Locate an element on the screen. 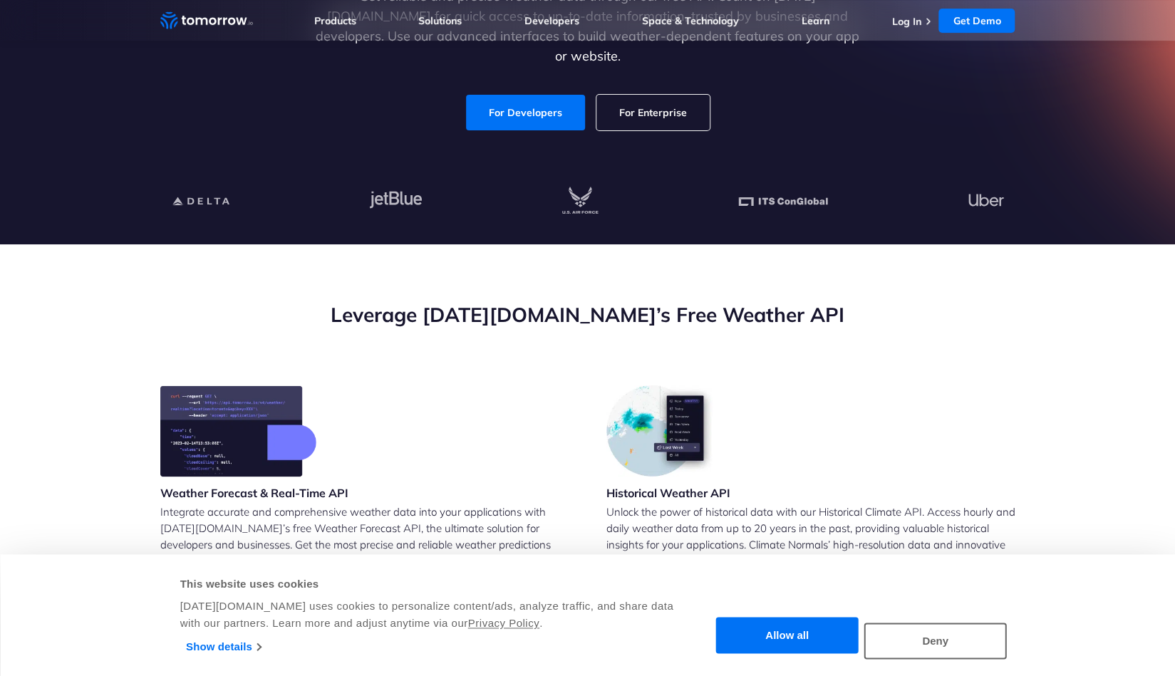 This screenshot has height=676, width=1175. a: Get Demo is located at coordinates (976, 21).